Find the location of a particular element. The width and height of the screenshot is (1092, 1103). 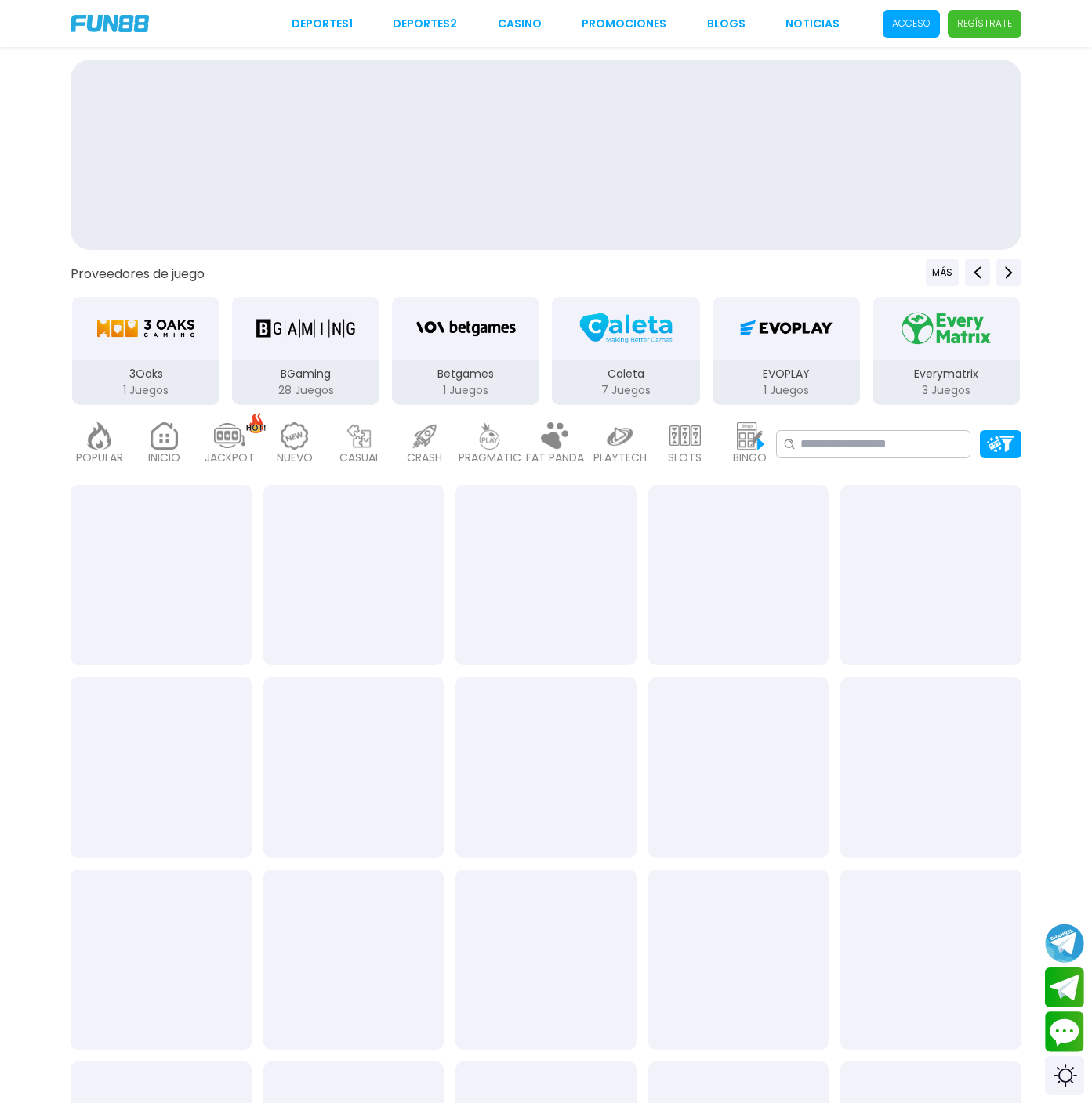

p: NUEVO is located at coordinates (294, 457).